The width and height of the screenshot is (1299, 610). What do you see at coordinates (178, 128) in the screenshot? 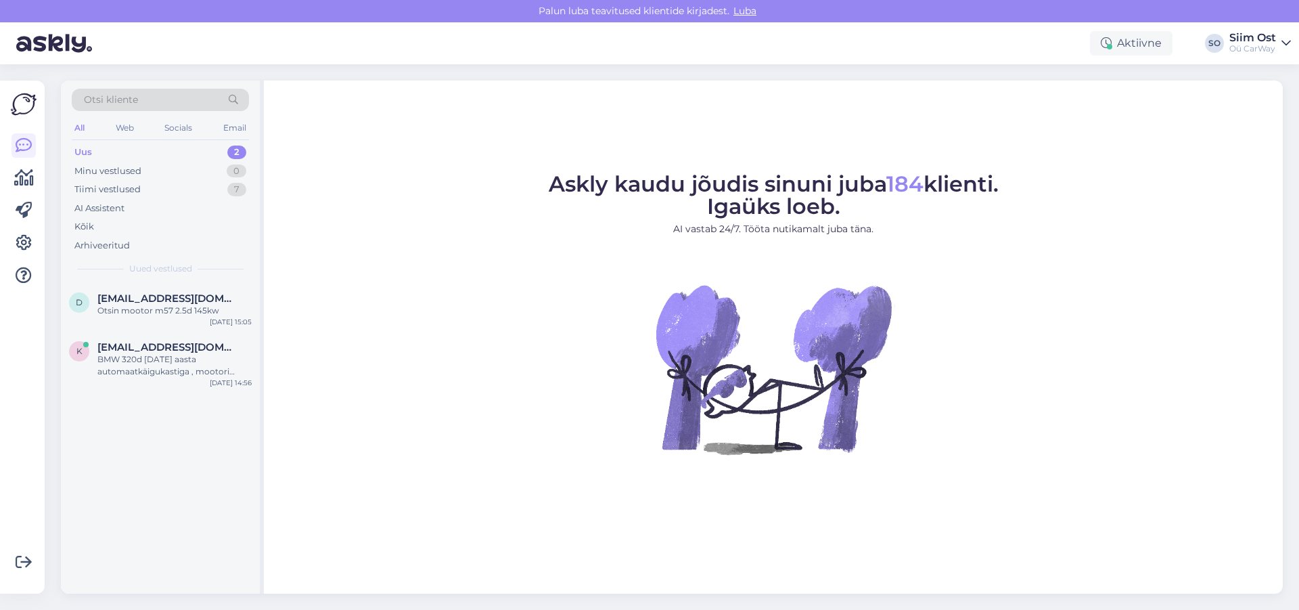
I see `div: Socials` at bounding box center [178, 128].